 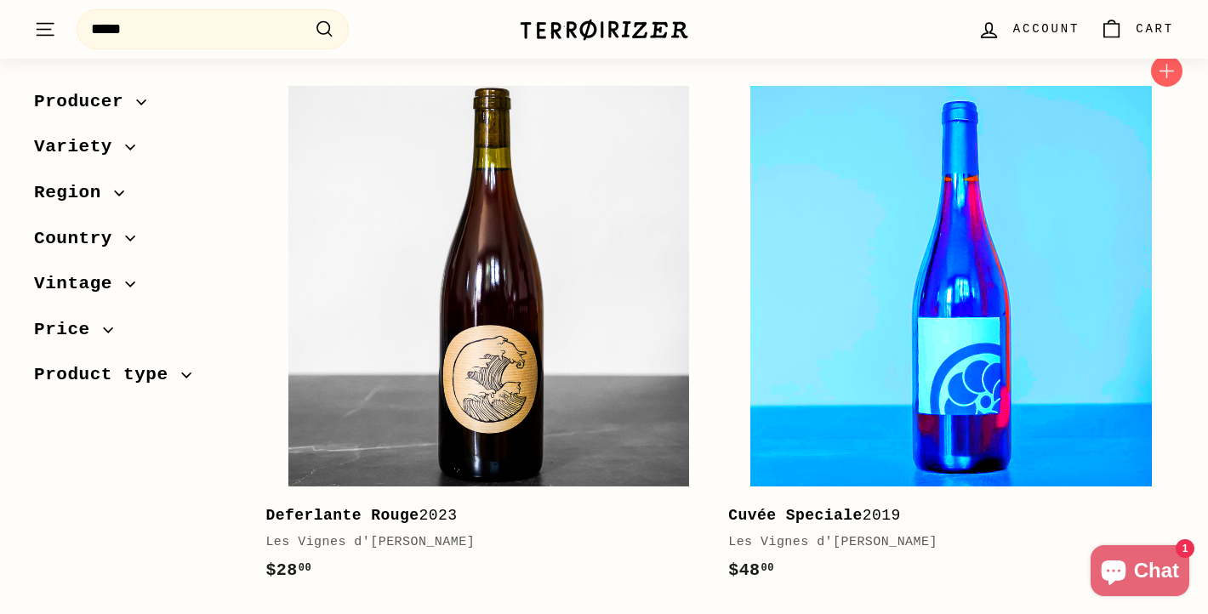 I want to click on span: Account, so click(x=1046, y=29).